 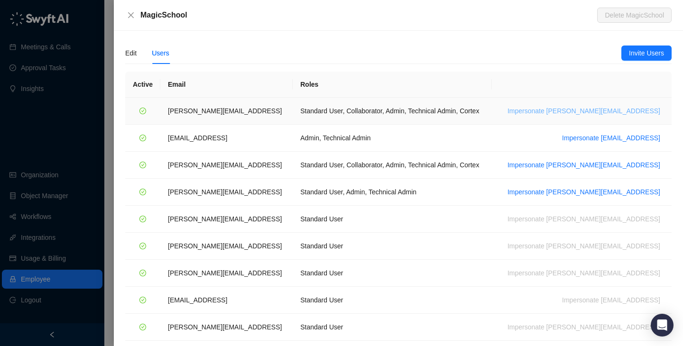 I want to click on div: Users, so click(x=160, y=53).